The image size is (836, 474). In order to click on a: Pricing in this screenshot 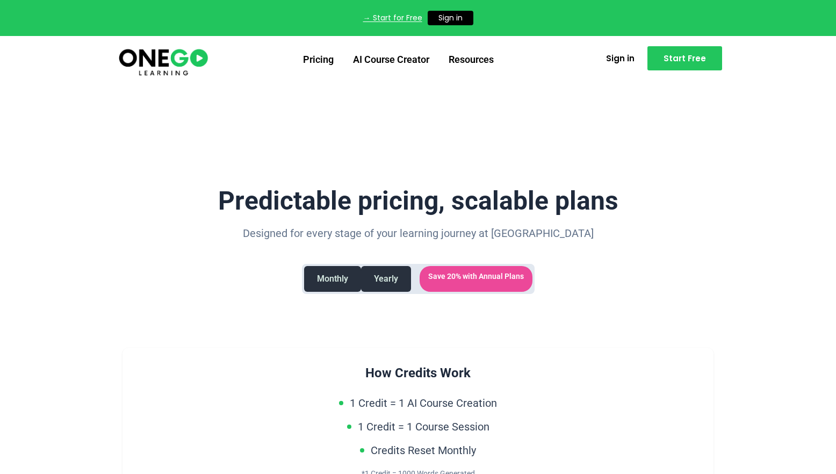, I will do `click(318, 60)`.